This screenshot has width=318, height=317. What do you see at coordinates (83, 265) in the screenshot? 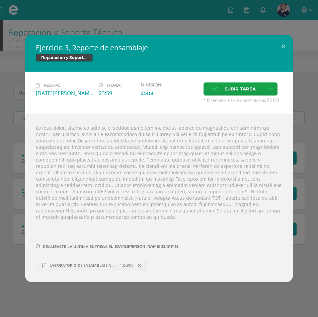
I see `span: LABORATORIO DE ENSAMBLAJE NO.3.pdf` at bounding box center [83, 265].